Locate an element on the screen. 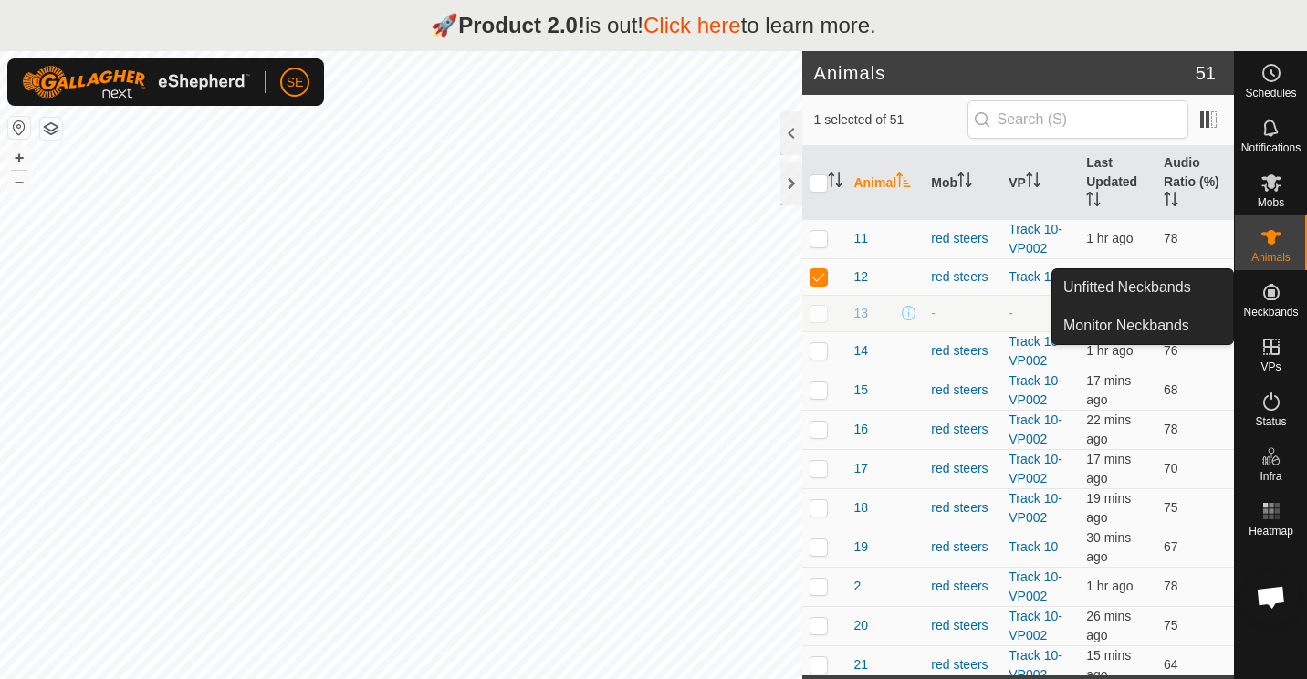 Image resolution: width=1307 pixels, height=679 pixels. span: SE is located at coordinates (295, 82).